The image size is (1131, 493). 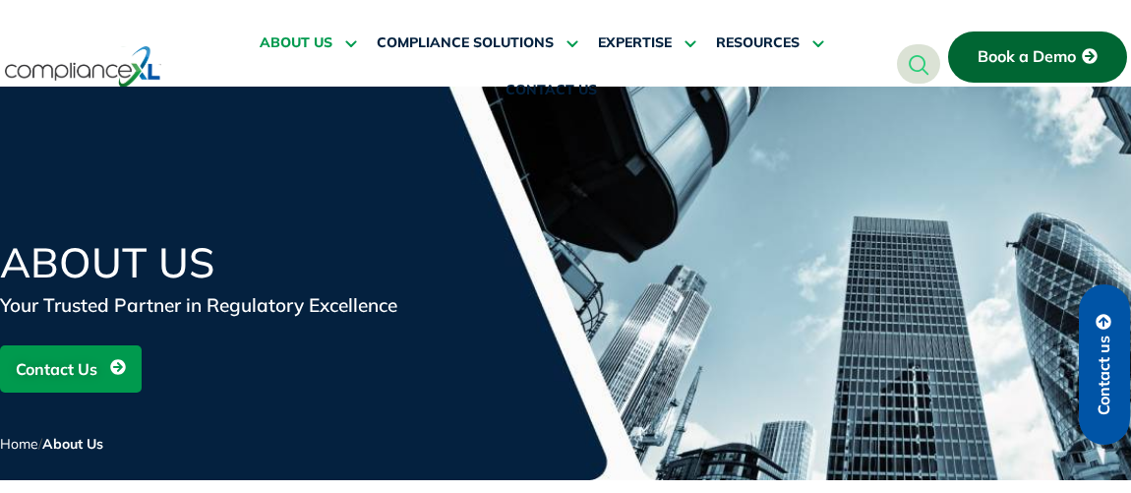 What do you see at coordinates (56, 369) in the screenshot?
I see `span: Contact Us` at bounding box center [56, 369].